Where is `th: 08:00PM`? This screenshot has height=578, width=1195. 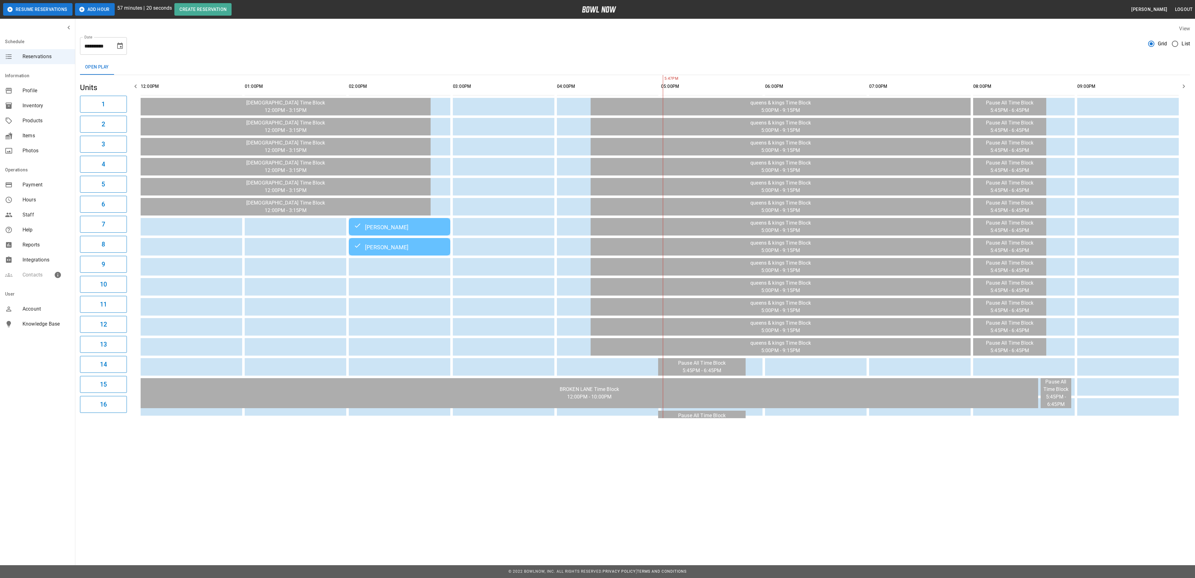 th: 08:00PM is located at coordinates (1024, 86).